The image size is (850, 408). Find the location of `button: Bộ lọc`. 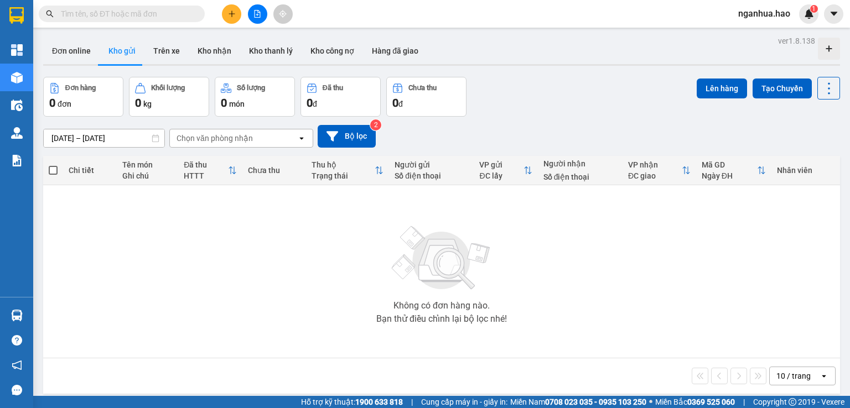

button: Bộ lọc is located at coordinates (346, 136).